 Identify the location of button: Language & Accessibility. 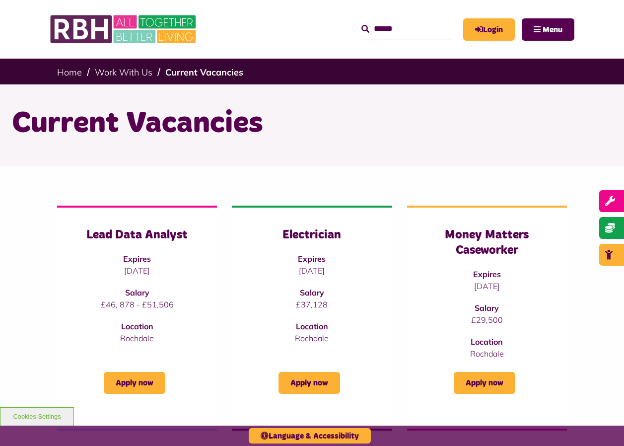
(310, 436).